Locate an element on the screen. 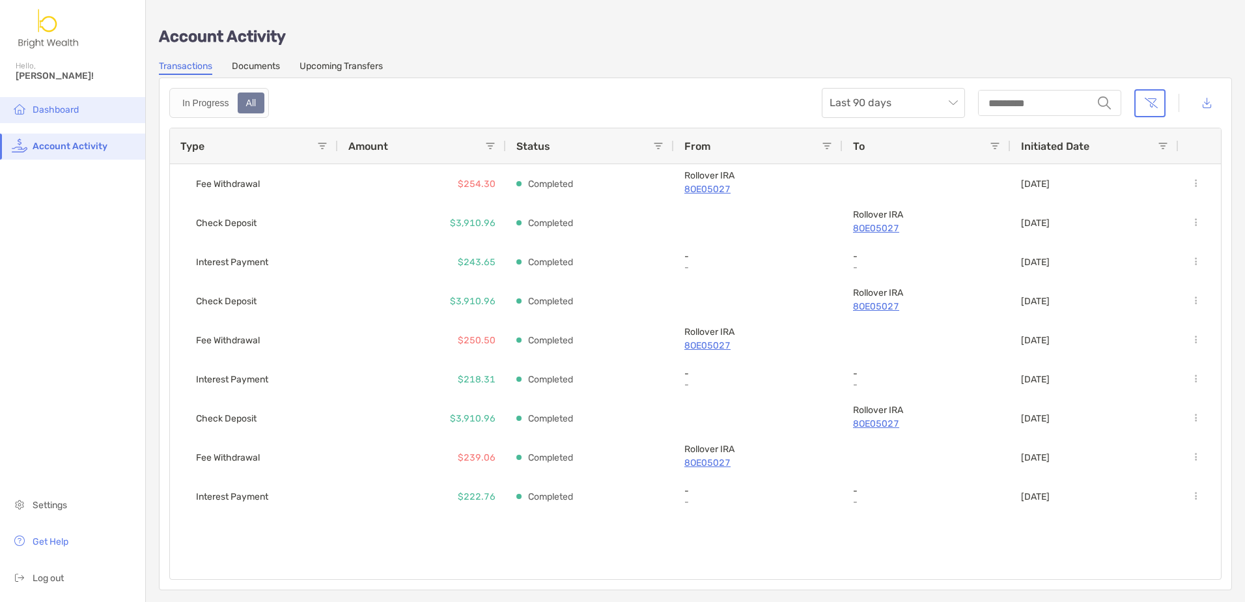 The image size is (1245, 602). img: settings icon is located at coordinates (20, 504).